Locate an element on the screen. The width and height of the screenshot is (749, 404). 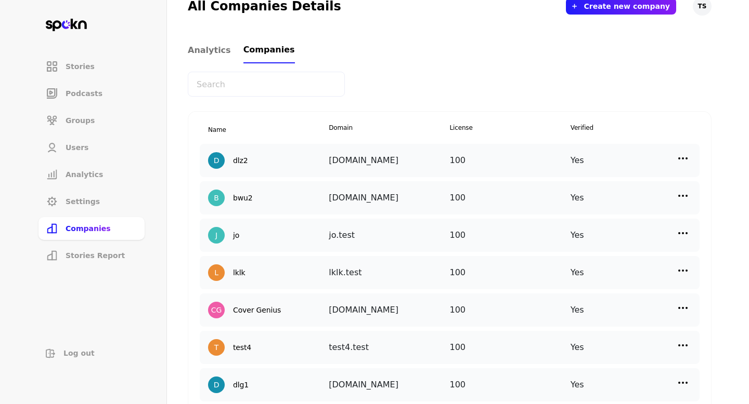
span: Settings is located at coordinates (83, 202).